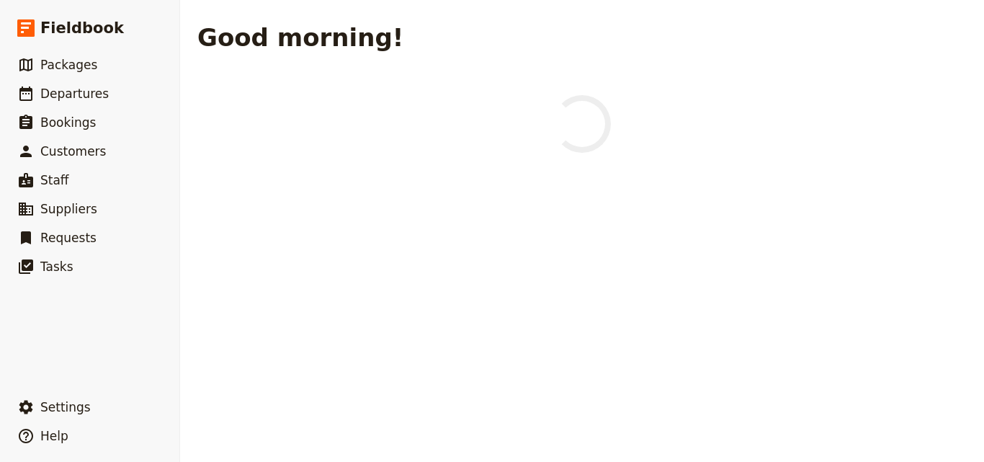 The width and height of the screenshot is (984, 462). Describe the element at coordinates (68, 122) in the screenshot. I see `span: Bookings` at that location.